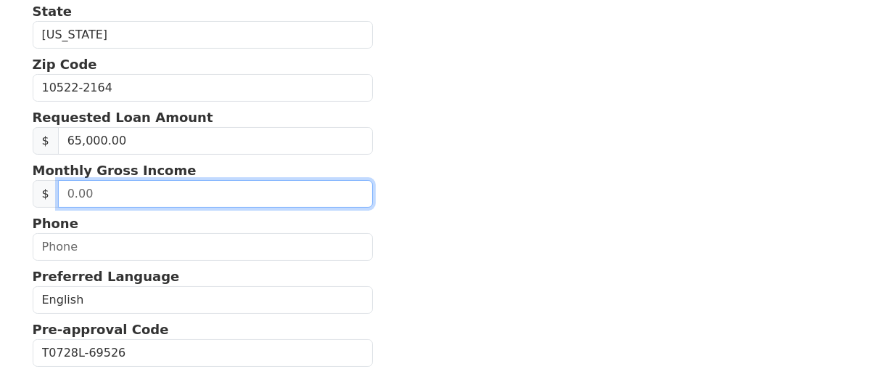  What do you see at coordinates (203, 353) in the screenshot?
I see `input: Pre-approval Code` at bounding box center [203, 353].